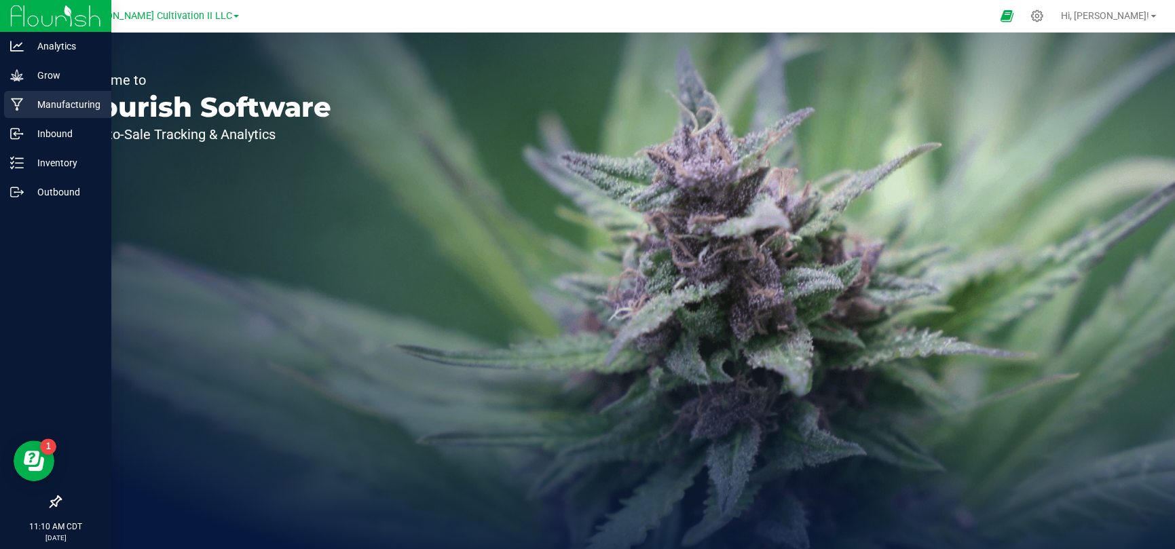  What do you see at coordinates (1006, 16) in the screenshot?
I see `span: Open Ecommerce Menu` at bounding box center [1006, 16].